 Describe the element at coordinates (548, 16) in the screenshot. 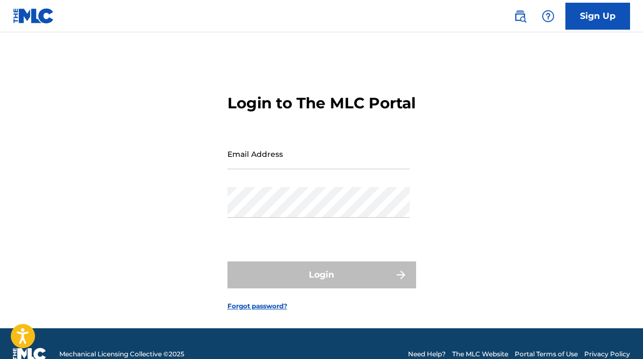

I see `img: help` at that location.